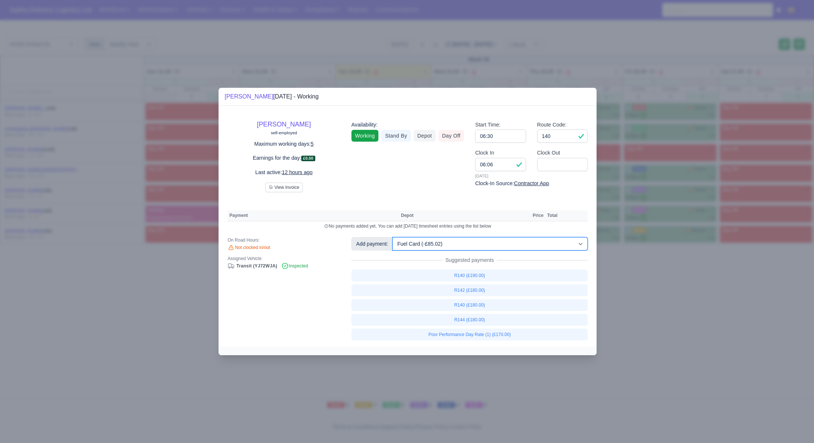 This screenshot has width=814, height=443. Describe the element at coordinates (488, 125) in the screenshot. I see `label: Start Time:` at that location.